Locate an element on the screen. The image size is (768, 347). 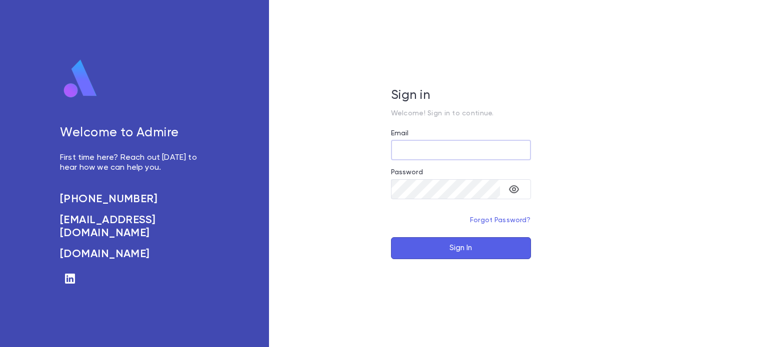
h5: Welcome to Admire is located at coordinates (134, 133).